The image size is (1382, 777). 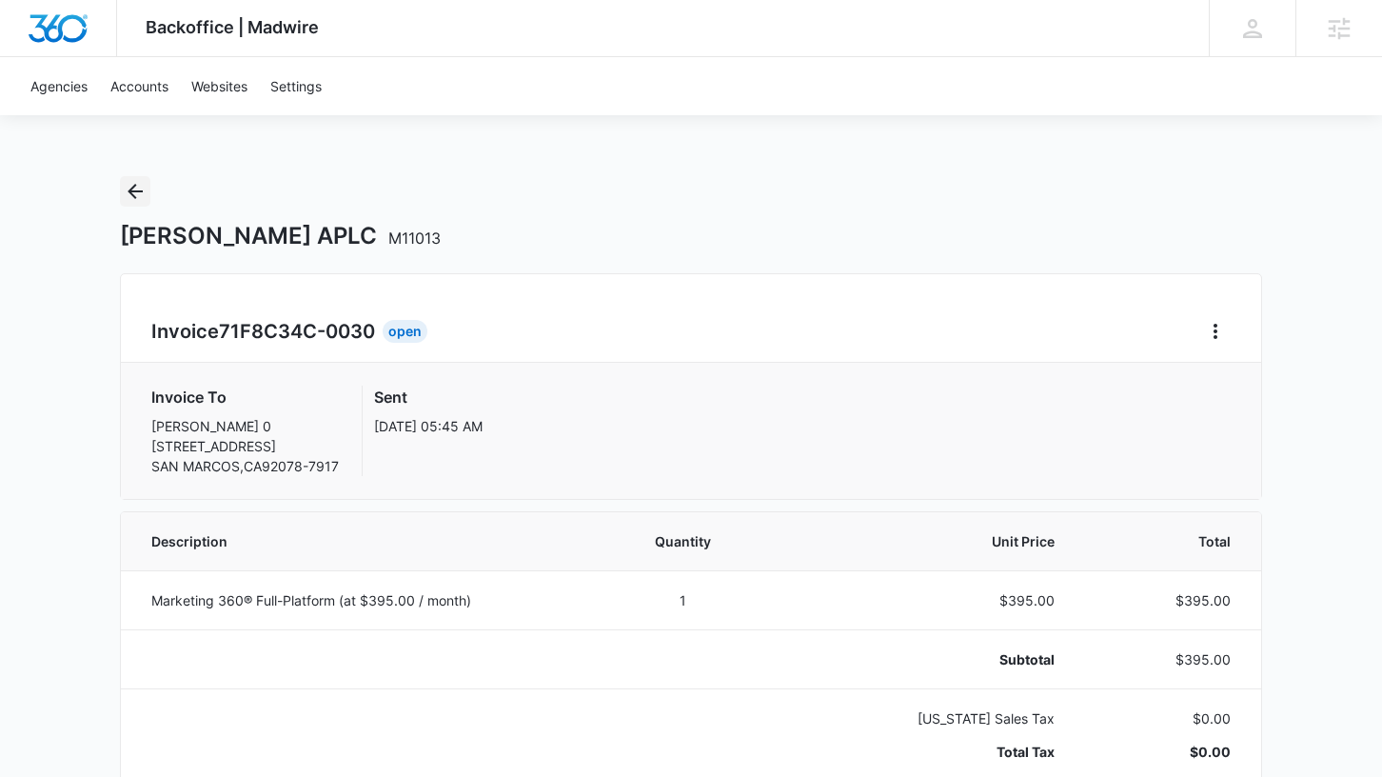 What do you see at coordinates (363, 541) in the screenshot?
I see `span: Description` at bounding box center [363, 541].